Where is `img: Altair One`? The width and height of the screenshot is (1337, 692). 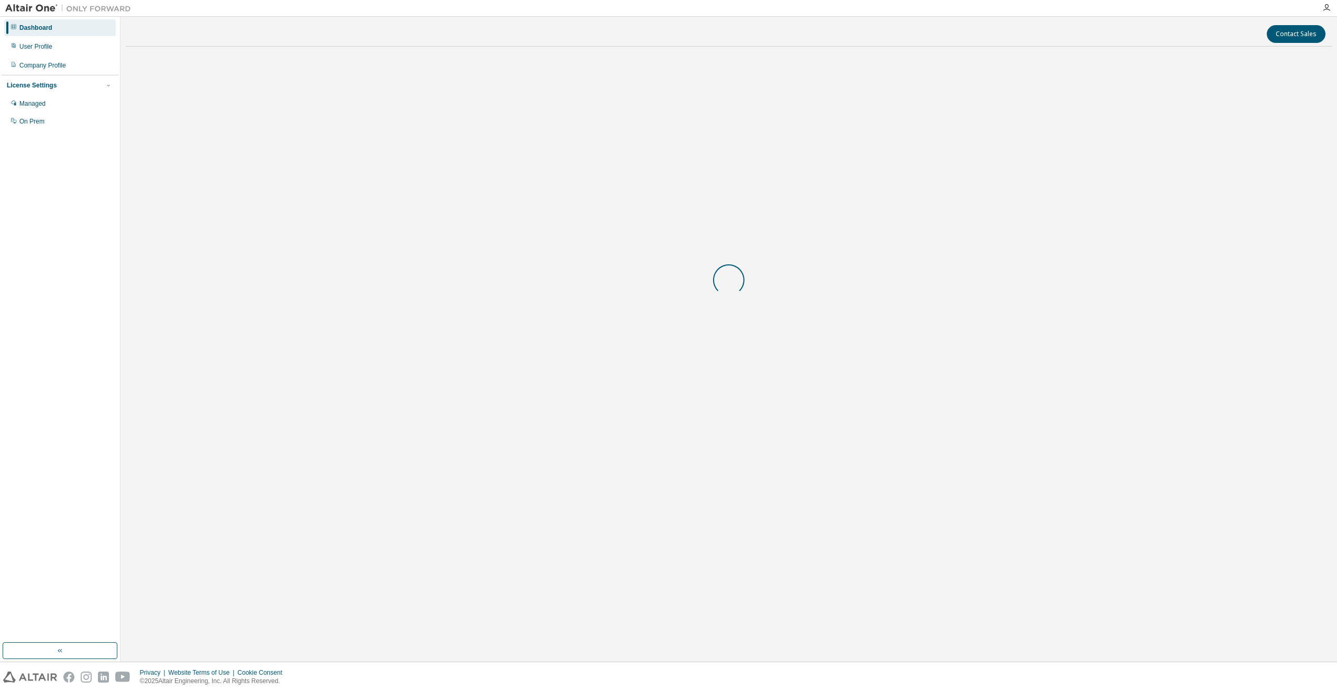 img: Altair One is located at coordinates (71, 8).